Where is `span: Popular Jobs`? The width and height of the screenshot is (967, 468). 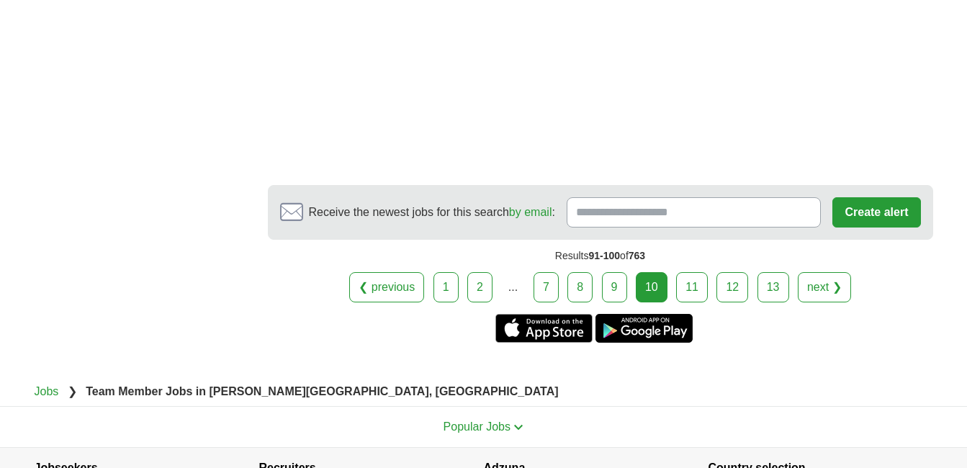
span: Popular Jobs is located at coordinates (477, 426).